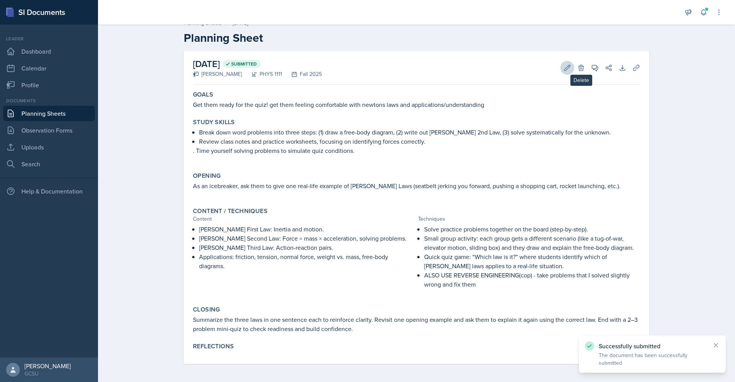 This screenshot has height=382, width=735. Describe the element at coordinates (47, 373) in the screenshot. I see `div: GCSU` at that location.